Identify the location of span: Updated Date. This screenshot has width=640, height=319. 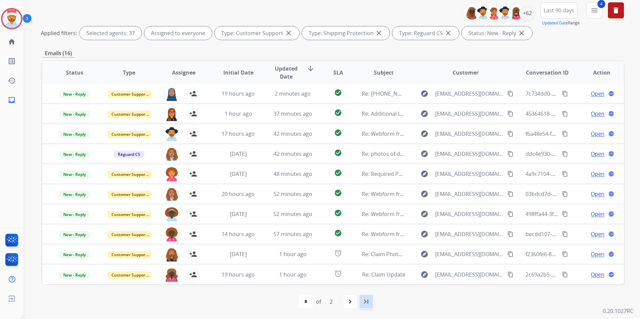
(286, 73).